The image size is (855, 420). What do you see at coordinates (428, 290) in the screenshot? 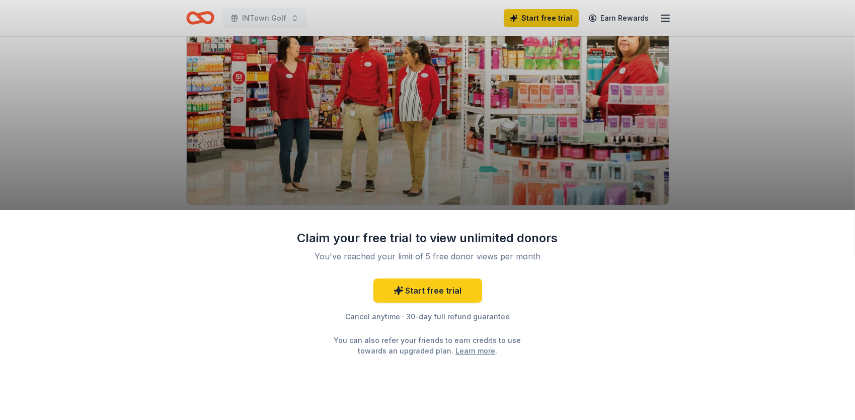
I see `a: Start free trial` at bounding box center [428, 290].